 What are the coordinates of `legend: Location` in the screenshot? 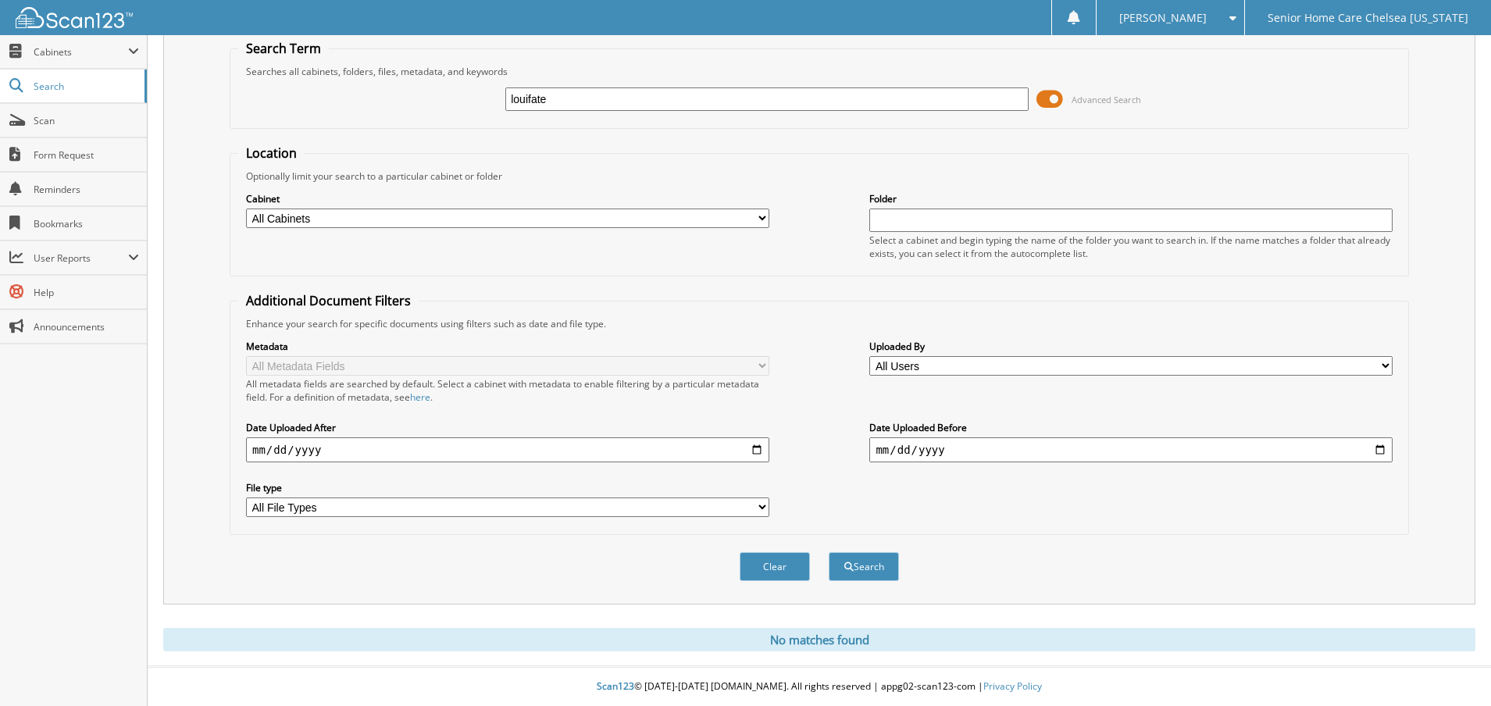 It's located at (271, 153).